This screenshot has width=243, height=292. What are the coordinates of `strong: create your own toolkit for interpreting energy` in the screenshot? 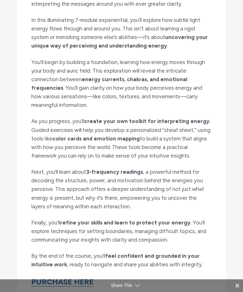 It's located at (147, 121).